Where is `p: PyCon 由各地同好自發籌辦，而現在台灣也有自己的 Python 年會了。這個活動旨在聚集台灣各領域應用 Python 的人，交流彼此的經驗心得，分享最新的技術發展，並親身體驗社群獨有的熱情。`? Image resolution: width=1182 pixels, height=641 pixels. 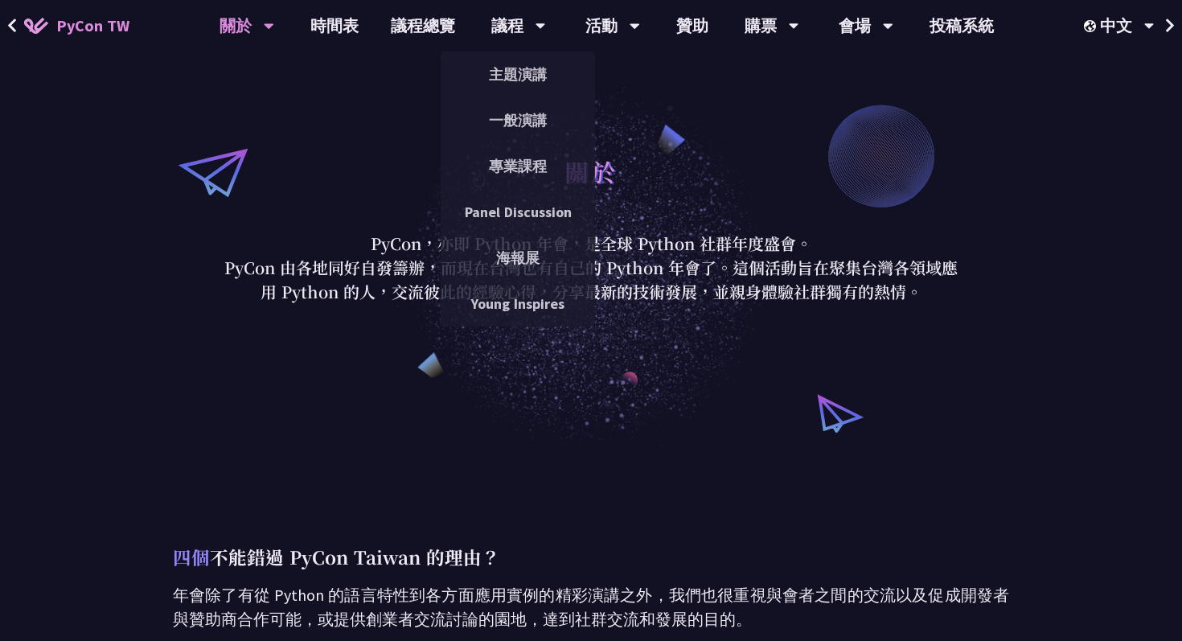
p: PyCon 由各地同好自發籌辦，而現在台灣也有自己的 Python 年會了。這個活動旨在聚集台灣各領域應用 Python 的人，交流彼此的經驗心得，分享最新的技術發展，並親身體驗社群獨有的熱情。 is located at coordinates (591, 280).